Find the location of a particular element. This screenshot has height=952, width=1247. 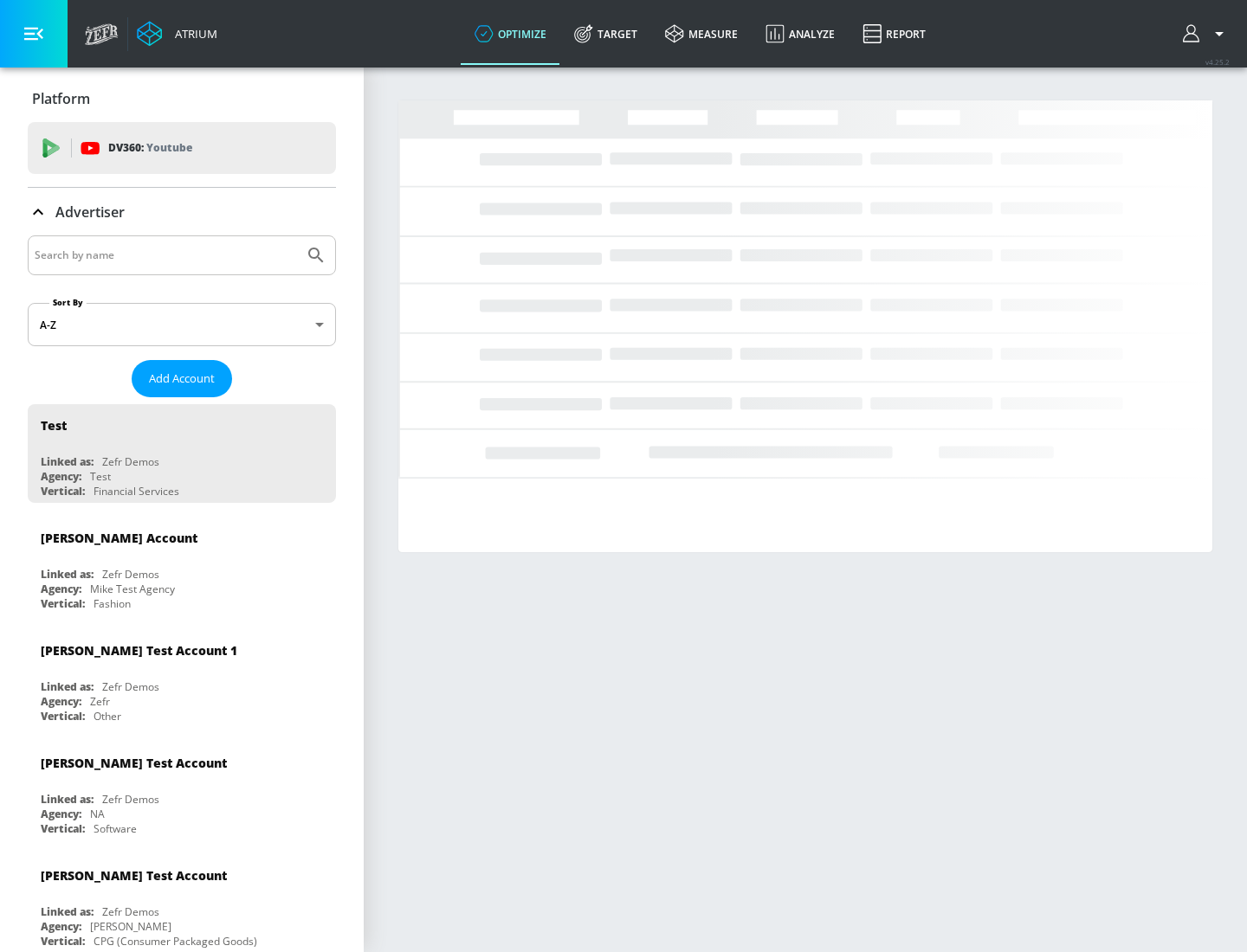

a: Report is located at coordinates (894, 33).